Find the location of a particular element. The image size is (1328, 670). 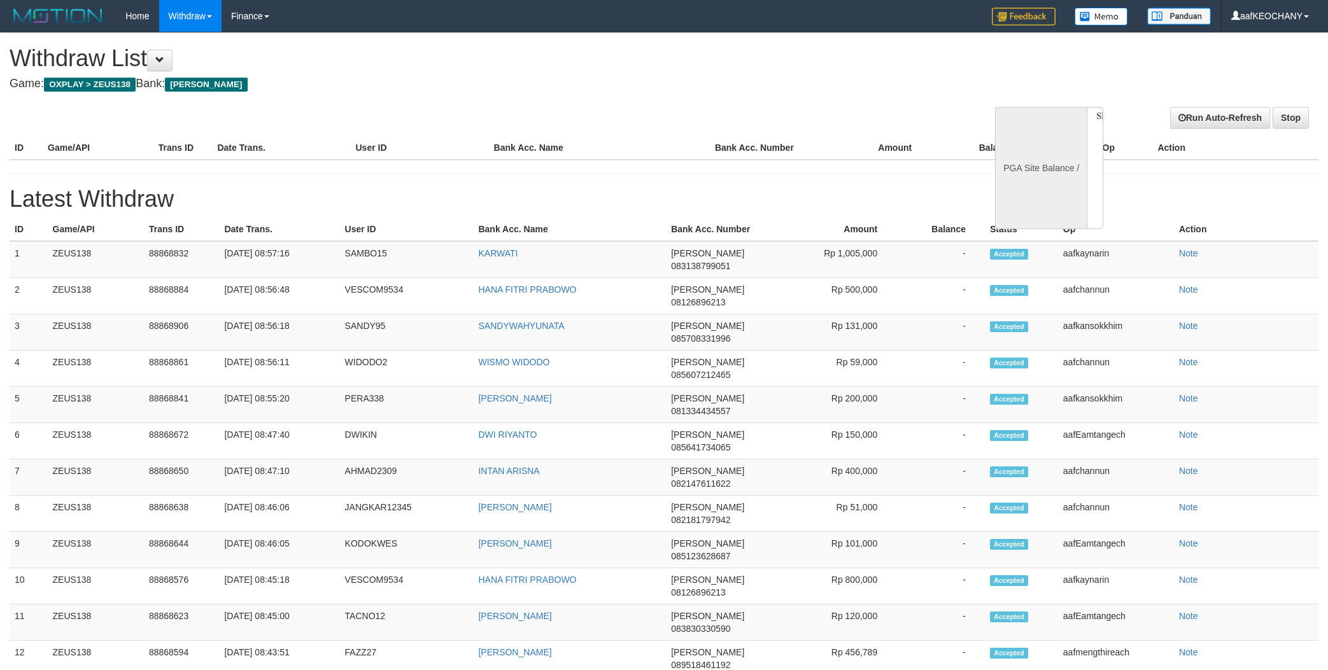

td: KODOKWES is located at coordinates (407, 550).